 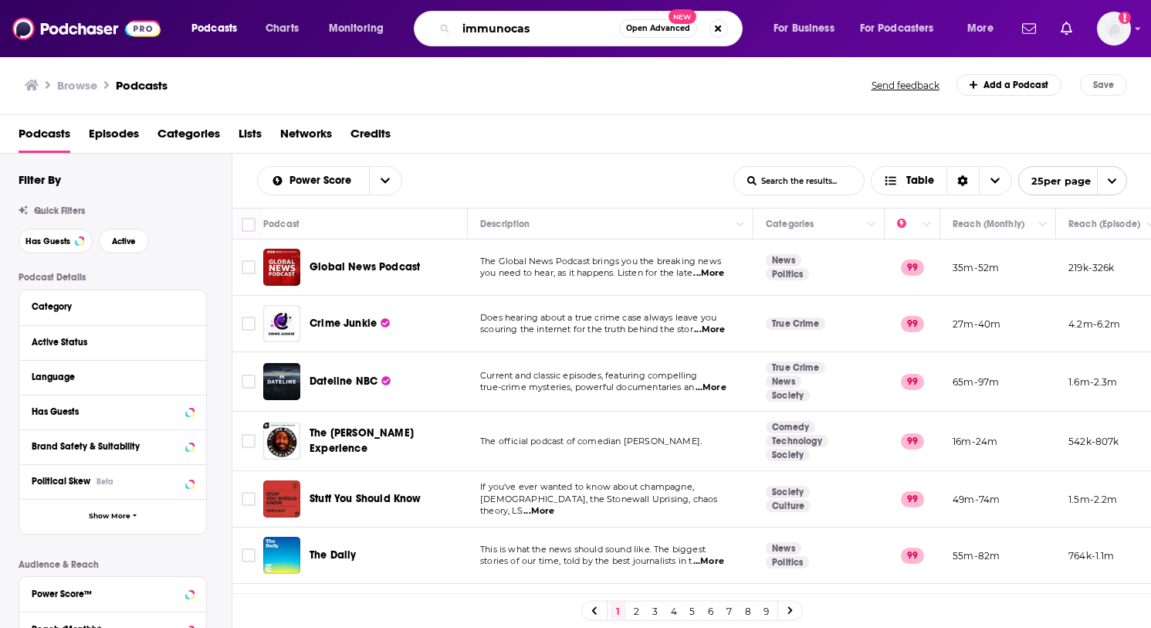 What do you see at coordinates (113, 592) in the screenshot?
I see `button: Power Score™` at bounding box center [113, 592].